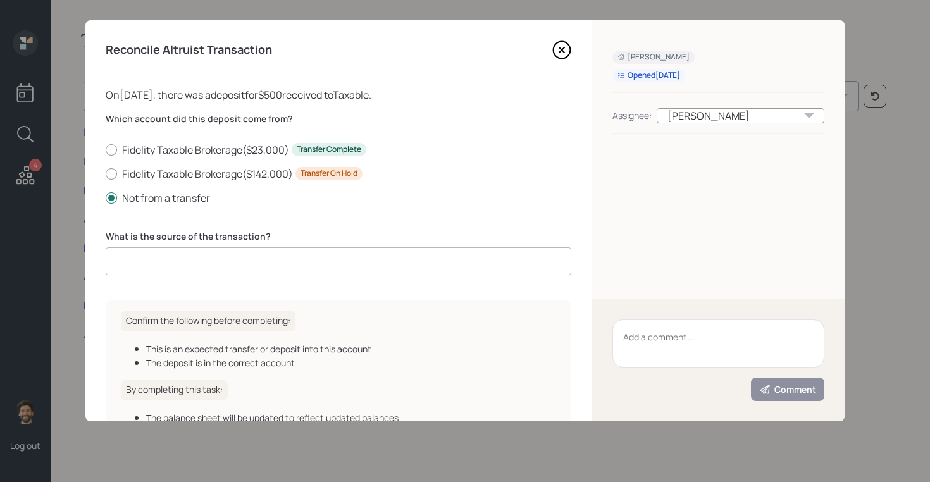  I want to click on div: Transfer On Hold, so click(329, 173).